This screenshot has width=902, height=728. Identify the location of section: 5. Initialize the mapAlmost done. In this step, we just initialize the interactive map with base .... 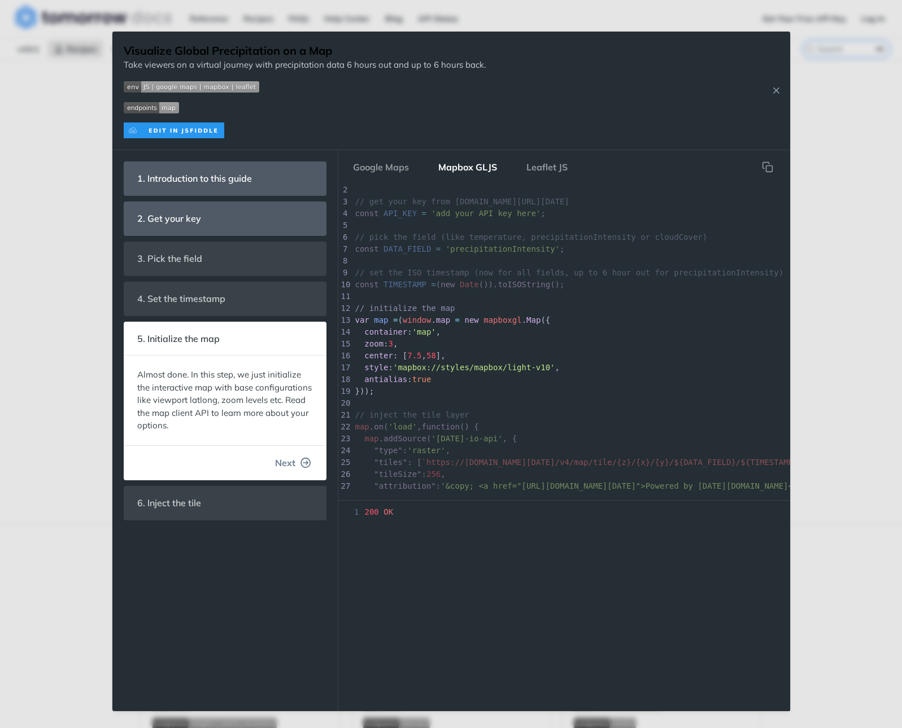
(225, 401).